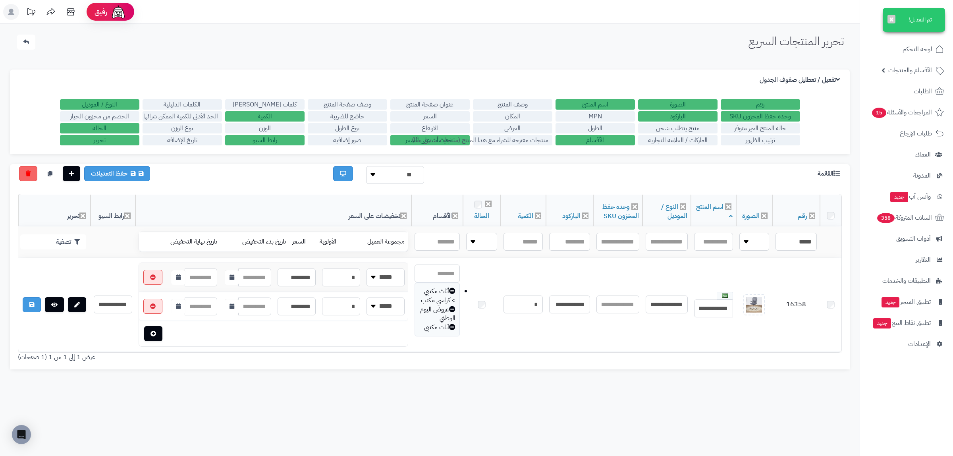  Describe the element at coordinates (674, 211) in the screenshot. I see `a: النوع / الموديل` at that location.